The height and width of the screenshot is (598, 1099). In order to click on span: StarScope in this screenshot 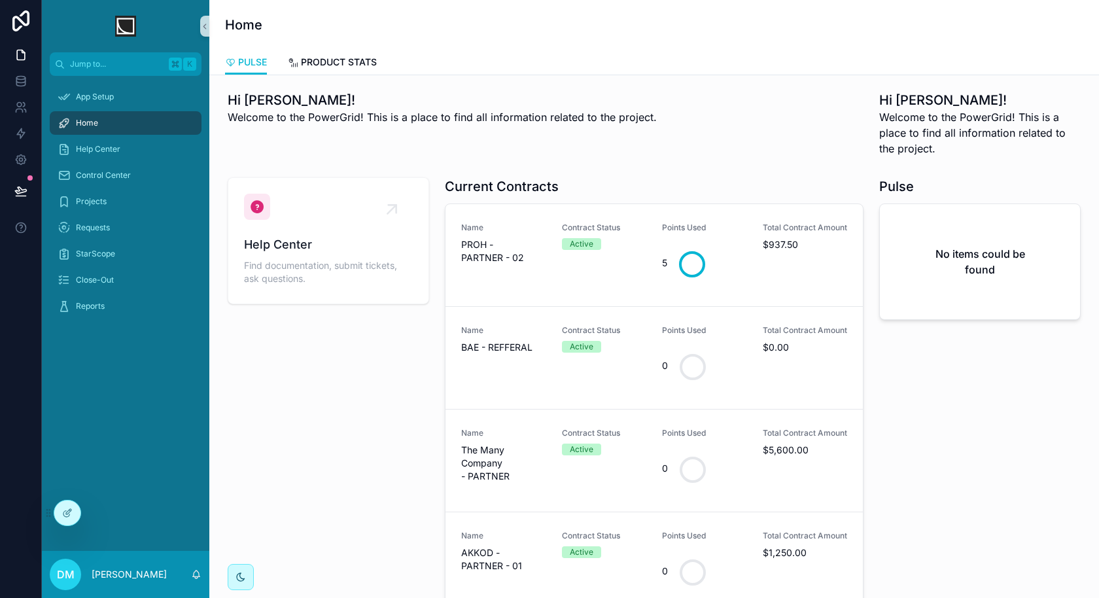, I will do `click(95, 254)`.